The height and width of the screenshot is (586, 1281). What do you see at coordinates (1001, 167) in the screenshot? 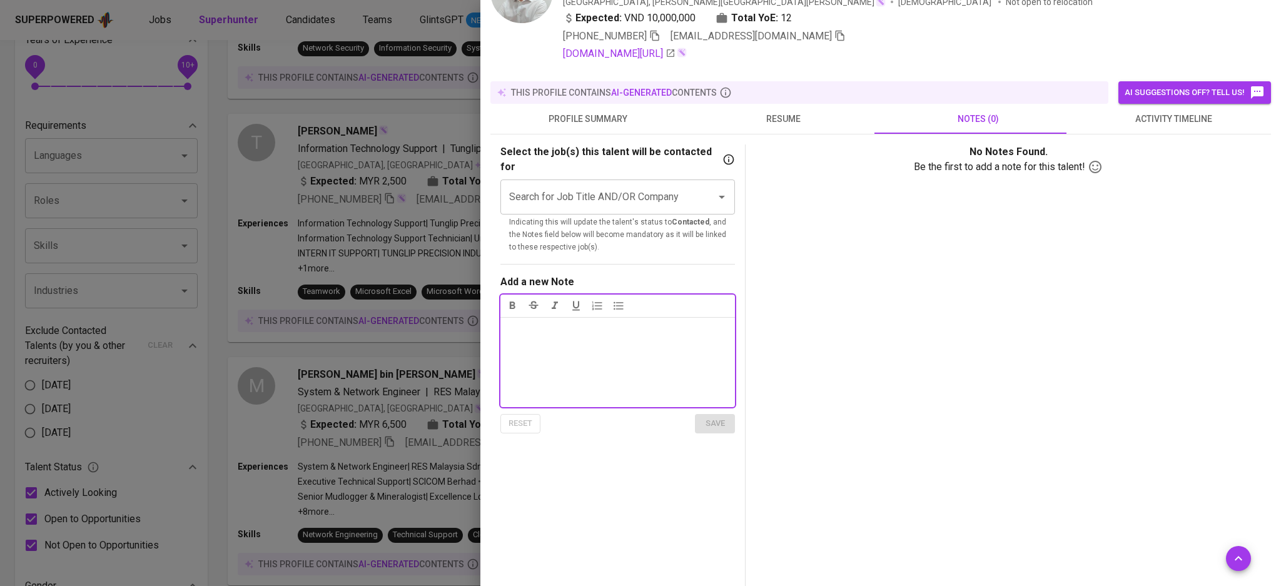
I see `p: Be the first to add a note for this talent!` at bounding box center [1001, 167].